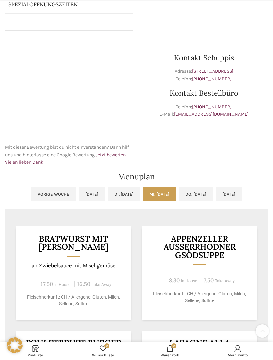 The width and height of the screenshot is (273, 360). What do you see at coordinates (53, 194) in the screenshot?
I see `a: Vorige Woche` at bounding box center [53, 194].